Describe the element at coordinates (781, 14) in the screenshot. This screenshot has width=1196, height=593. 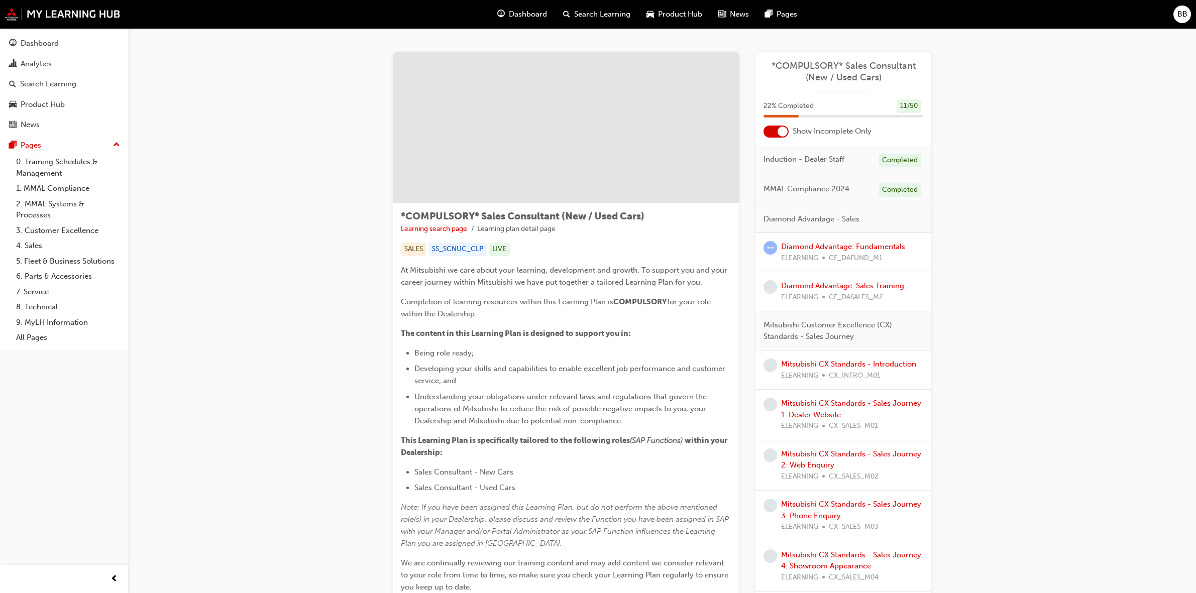
I see `a: pages-iconPages` at that location.